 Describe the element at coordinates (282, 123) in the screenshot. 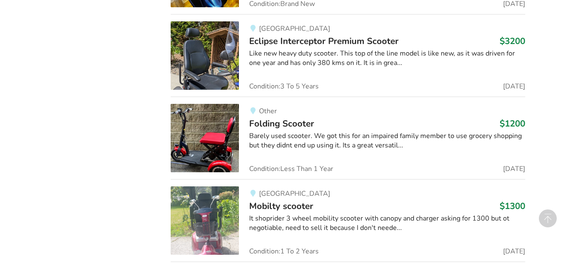

I see `span: Folding Scooter` at that location.